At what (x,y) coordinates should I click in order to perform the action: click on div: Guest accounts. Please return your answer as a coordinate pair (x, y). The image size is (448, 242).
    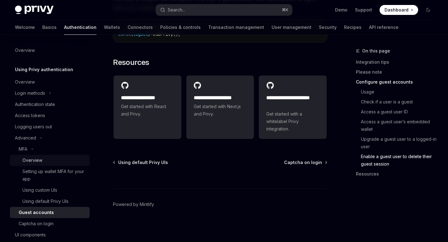
    Looking at the image, I should click on (36, 213).